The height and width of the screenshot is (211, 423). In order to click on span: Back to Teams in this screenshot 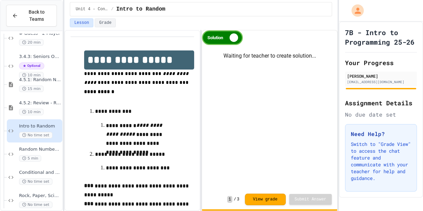, I will do `click(36, 16)`.